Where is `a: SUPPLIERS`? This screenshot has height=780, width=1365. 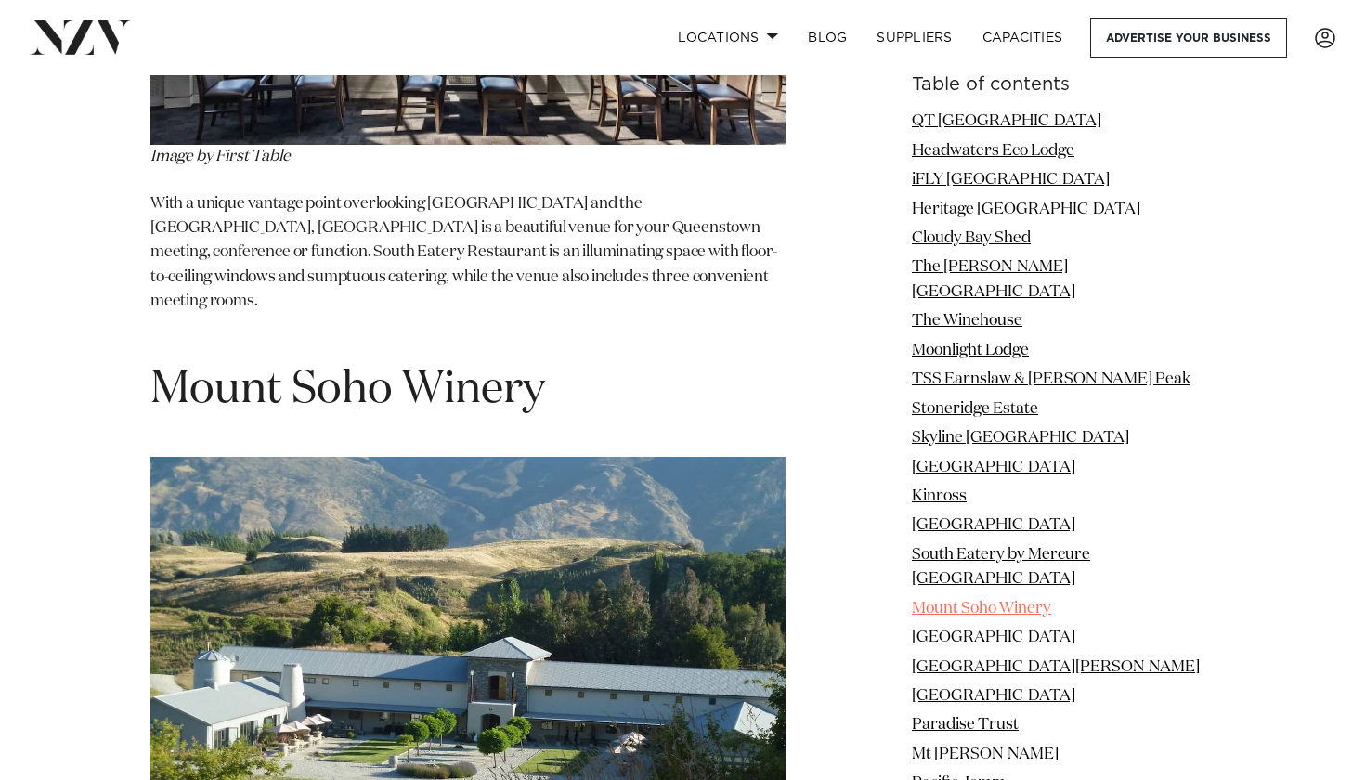 a: SUPPLIERS is located at coordinates (914, 37).